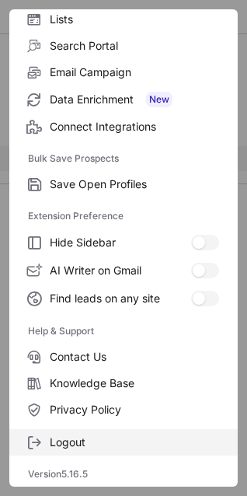 The height and width of the screenshot is (496, 247). I want to click on span: Search Portal, so click(134, 46).